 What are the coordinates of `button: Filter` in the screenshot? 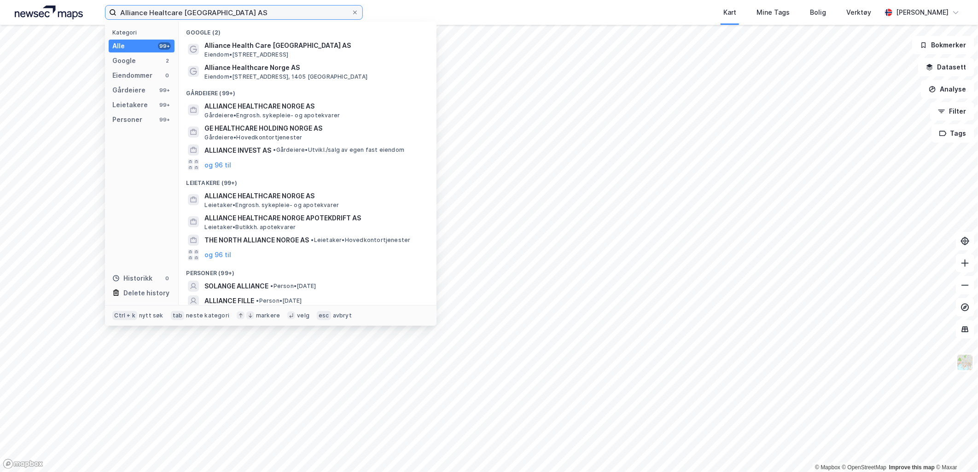 It's located at (952, 111).